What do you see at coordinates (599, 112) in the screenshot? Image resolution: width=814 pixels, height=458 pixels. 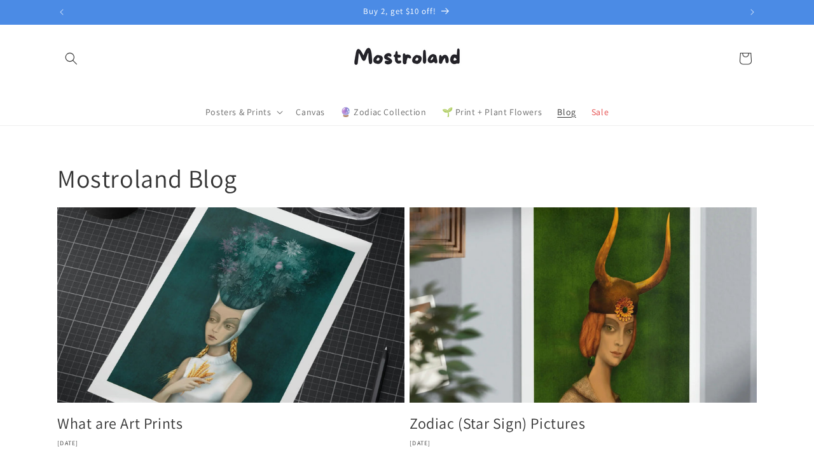 I see `span: Sale` at bounding box center [599, 112].